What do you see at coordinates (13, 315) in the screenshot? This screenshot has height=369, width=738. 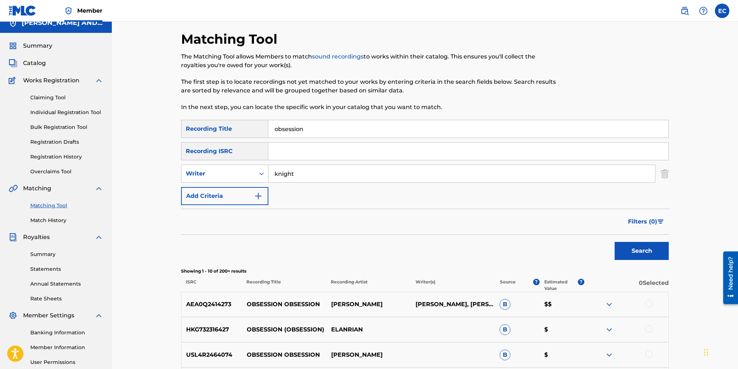 I see `img: Member Settings` at bounding box center [13, 315].